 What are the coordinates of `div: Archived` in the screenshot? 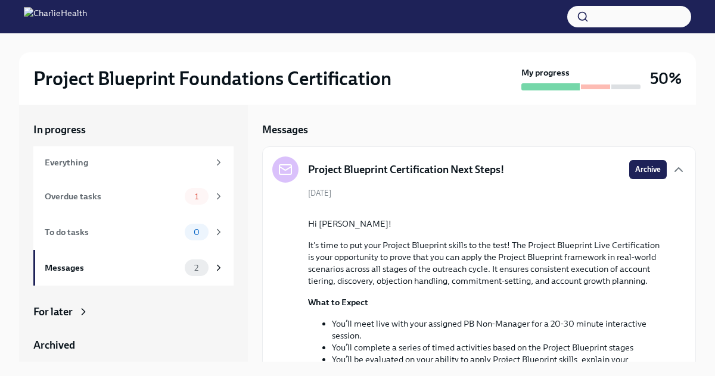 It's located at (133, 345).